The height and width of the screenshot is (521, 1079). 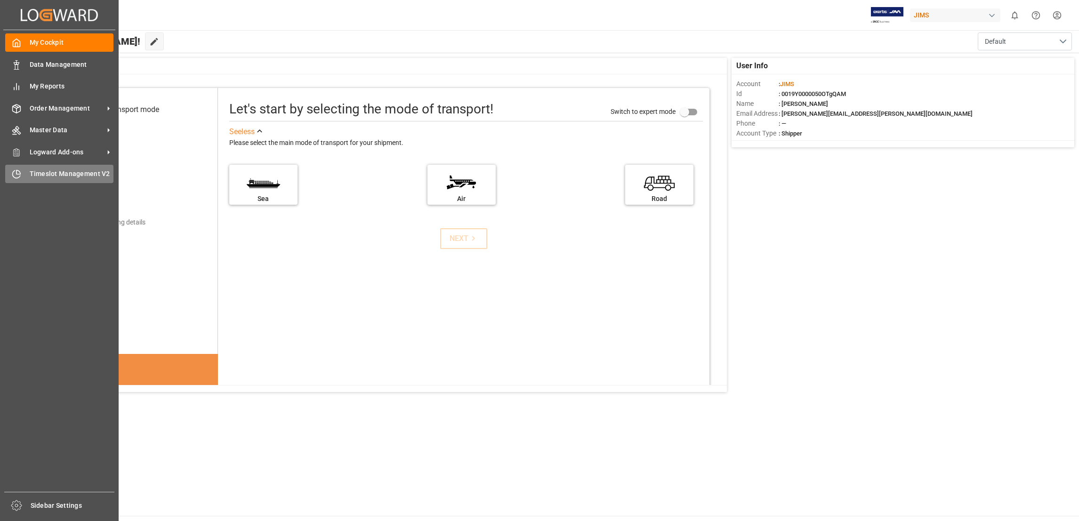 I want to click on span: Phone, so click(x=758, y=123).